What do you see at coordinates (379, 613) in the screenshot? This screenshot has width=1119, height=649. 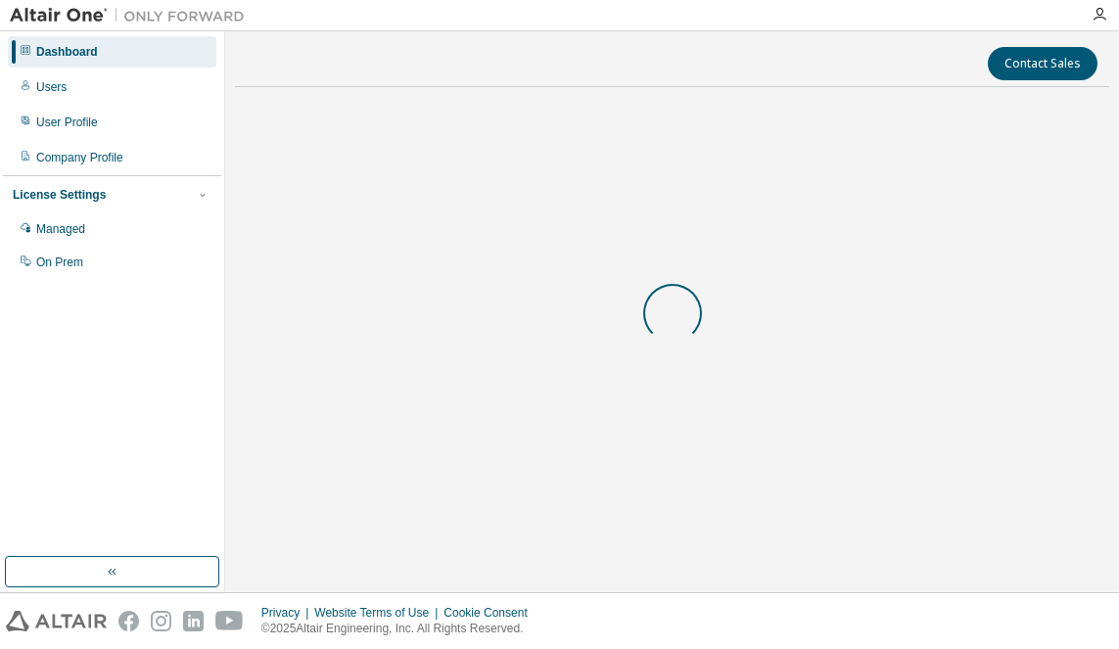 I see `div: Website Terms of Use` at bounding box center [379, 613].